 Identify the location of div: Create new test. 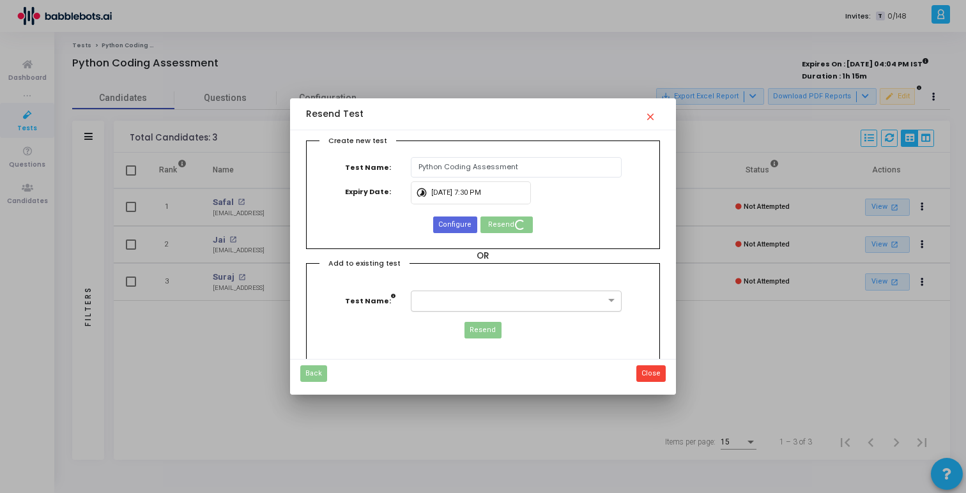
(358, 142).